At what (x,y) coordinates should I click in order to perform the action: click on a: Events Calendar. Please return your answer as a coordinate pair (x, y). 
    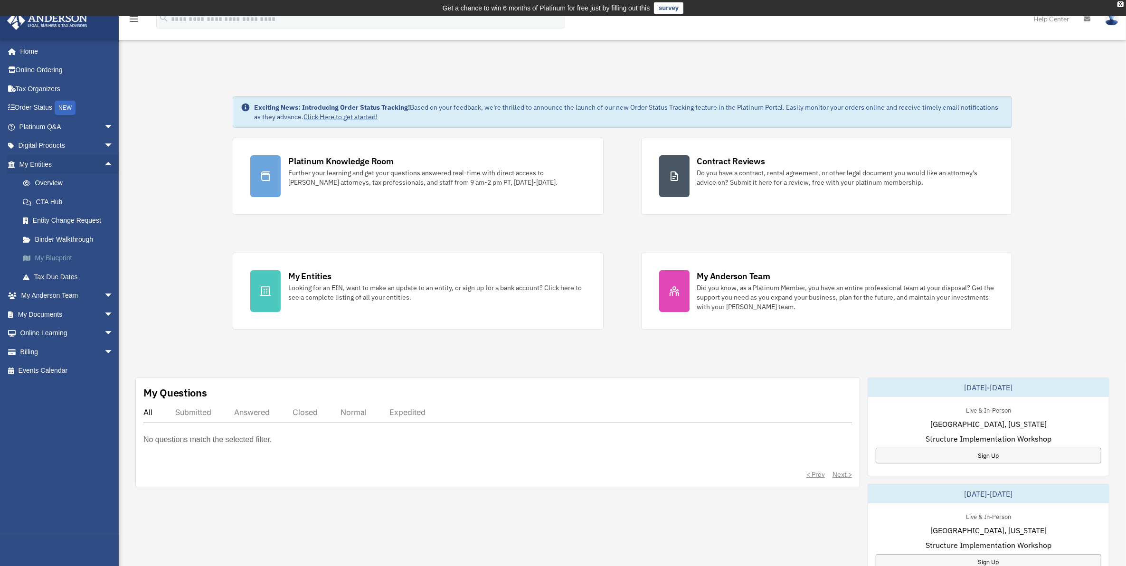
    Looking at the image, I should click on (67, 371).